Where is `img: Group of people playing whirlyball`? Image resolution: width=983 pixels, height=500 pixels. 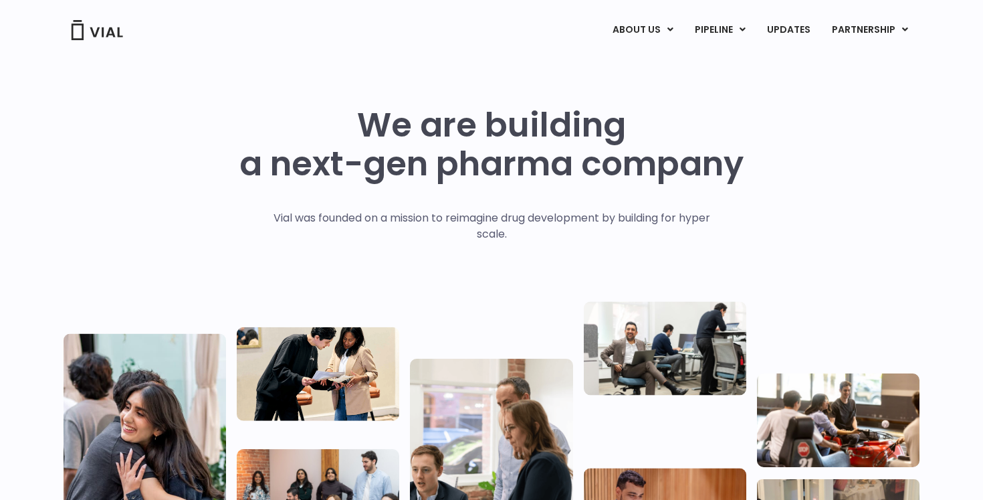 img: Group of people playing whirlyball is located at coordinates (838, 420).